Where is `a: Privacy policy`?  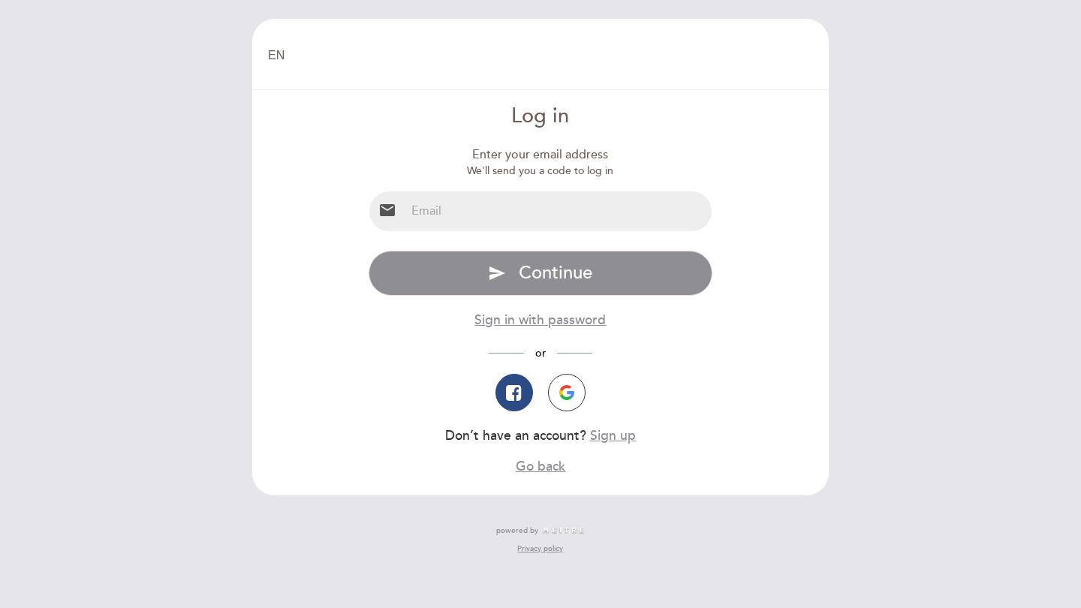
a: Privacy policy is located at coordinates (540, 549).